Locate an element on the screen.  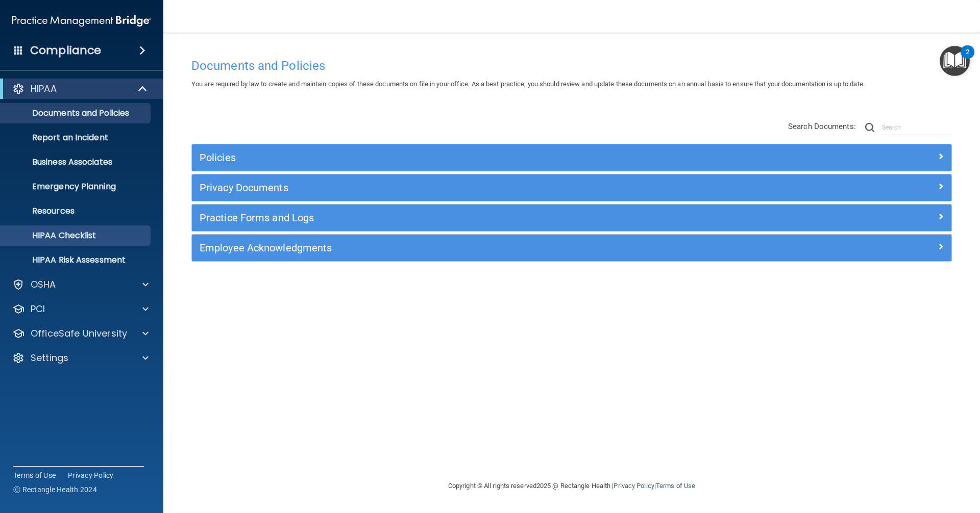
a: Settings is located at coordinates (80, 358).